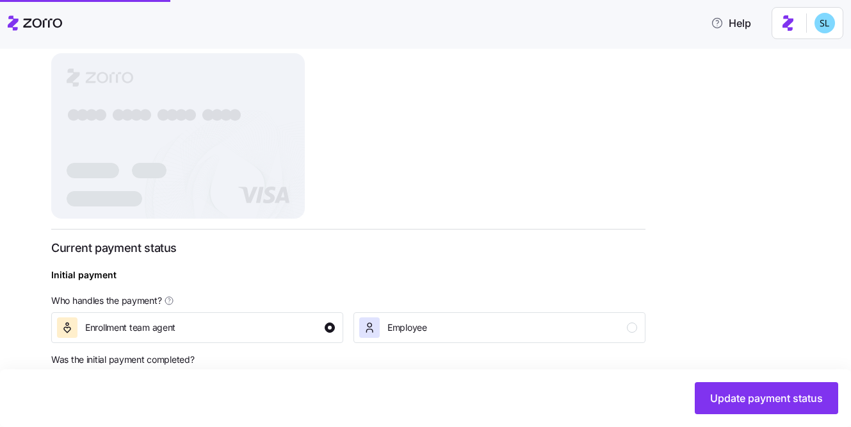 The image size is (851, 427). Describe the element at coordinates (825, 23) in the screenshot. I see `img: 7c620d928e46699fcfb78cede4daf1d1` at that location.